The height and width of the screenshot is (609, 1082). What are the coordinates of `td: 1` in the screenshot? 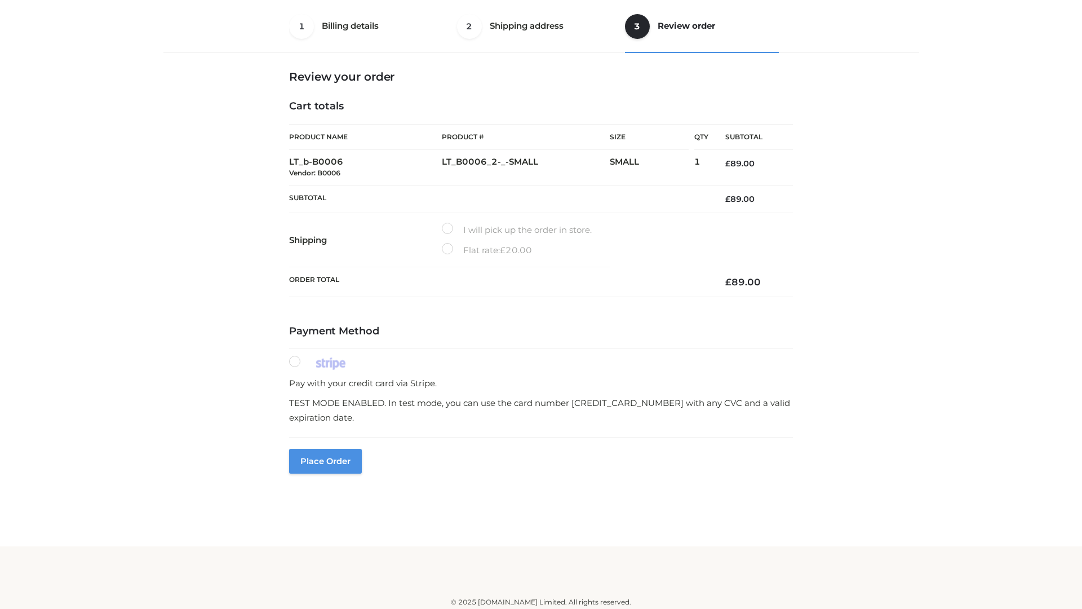 It's located at (701, 167).